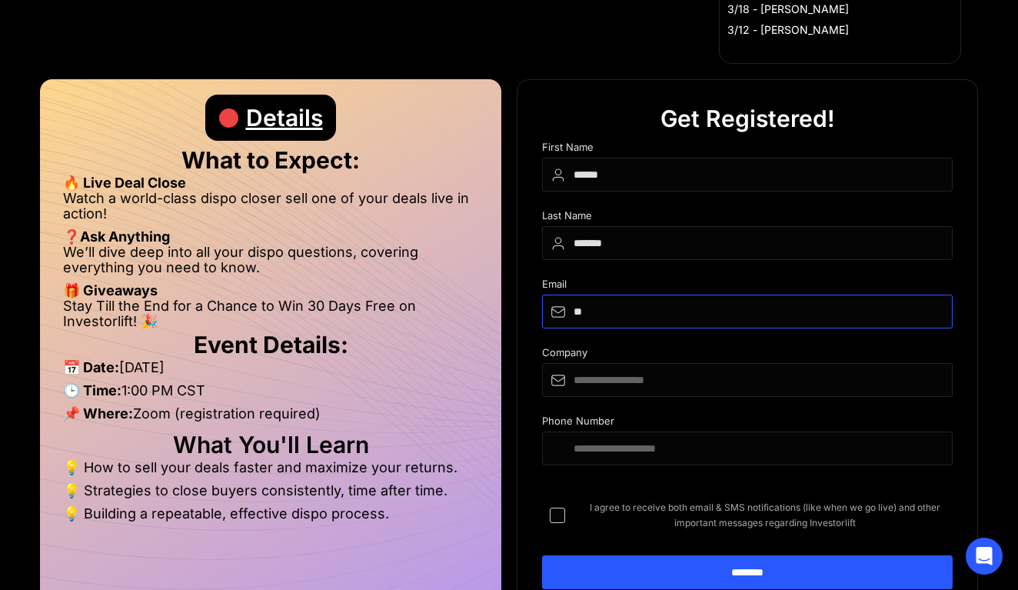 The image size is (1018, 590). I want to click on div: Details, so click(284, 118).